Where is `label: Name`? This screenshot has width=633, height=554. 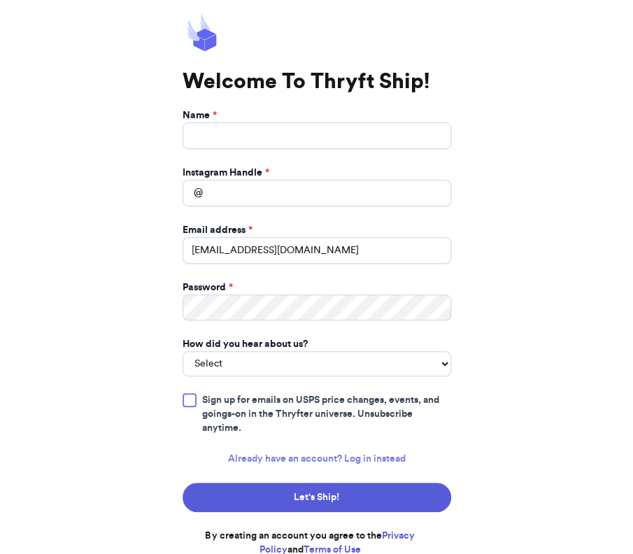 label: Name is located at coordinates (199, 115).